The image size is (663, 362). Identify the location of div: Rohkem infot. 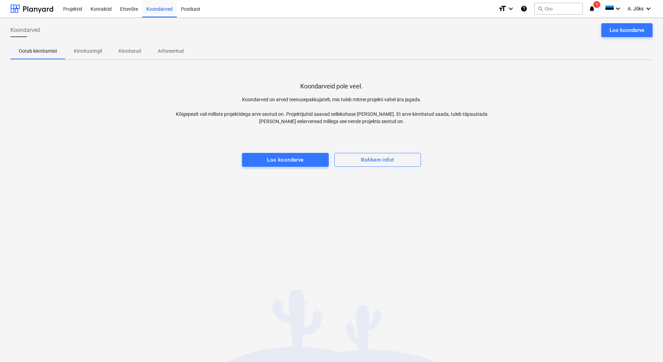
(377, 160).